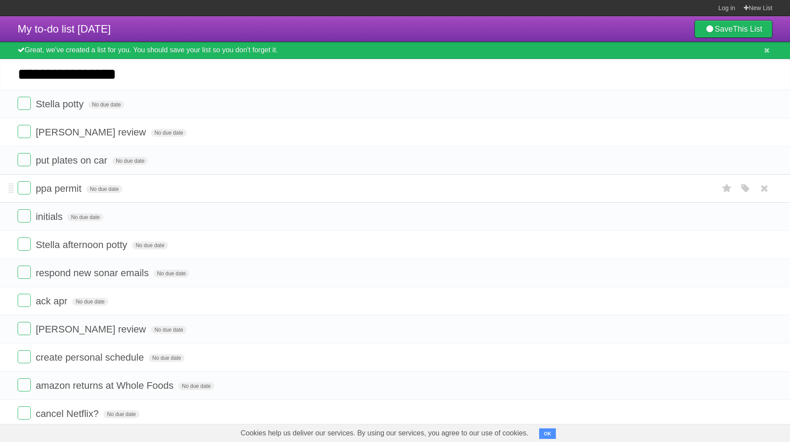 The width and height of the screenshot is (790, 442). I want to click on span: respond new sonar emails, so click(93, 273).